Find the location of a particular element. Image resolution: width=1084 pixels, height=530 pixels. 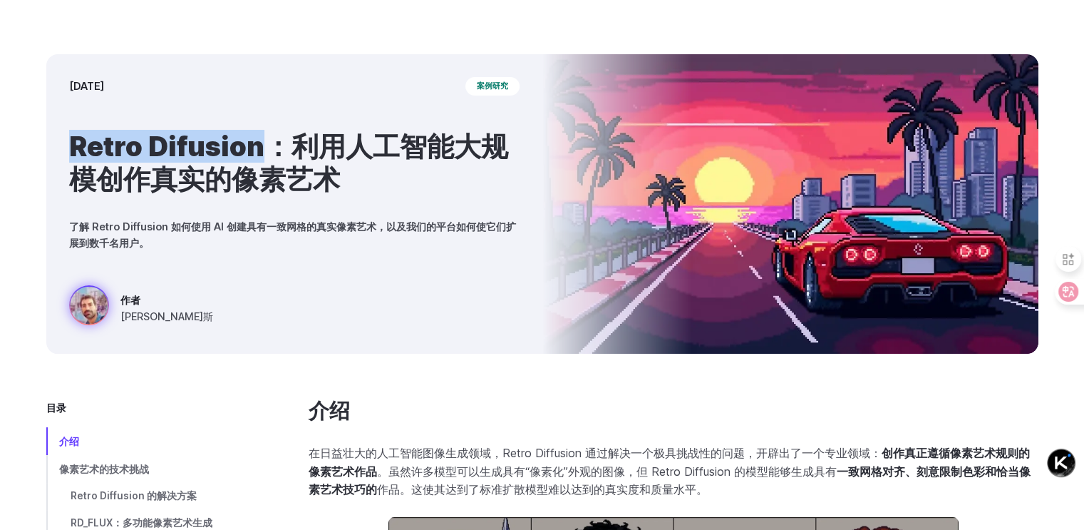

font: Retro Difusion：利用人工智能大规模创作真实的像素艺术 is located at coordinates (289, 163).